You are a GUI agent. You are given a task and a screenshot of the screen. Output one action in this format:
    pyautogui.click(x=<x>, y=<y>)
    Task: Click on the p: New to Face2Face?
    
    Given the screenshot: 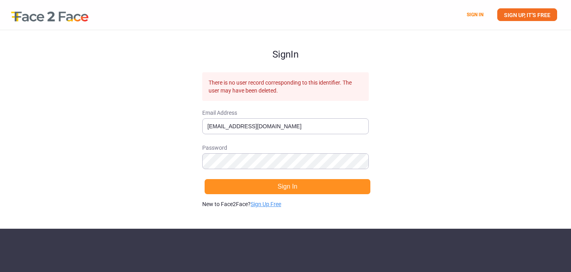 What is the action you would take?
    pyautogui.click(x=286, y=204)
    